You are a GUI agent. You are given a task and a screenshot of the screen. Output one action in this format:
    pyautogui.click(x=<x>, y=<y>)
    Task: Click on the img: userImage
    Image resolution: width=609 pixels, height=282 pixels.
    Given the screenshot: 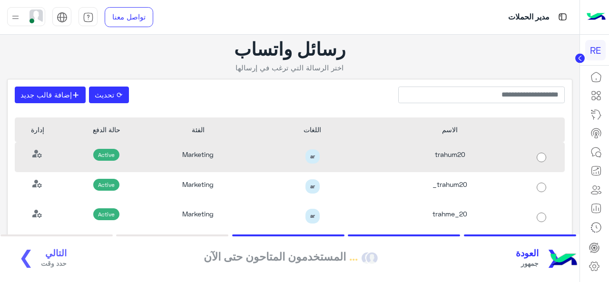 What is the action you would take?
    pyautogui.click(x=36, y=16)
    